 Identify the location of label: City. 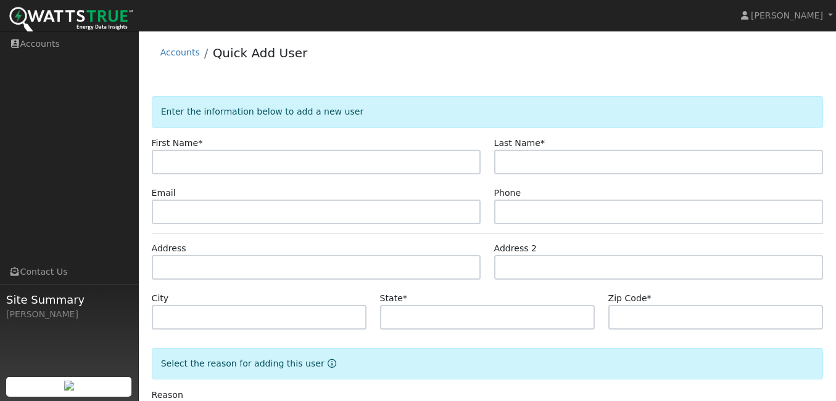
(160, 298).